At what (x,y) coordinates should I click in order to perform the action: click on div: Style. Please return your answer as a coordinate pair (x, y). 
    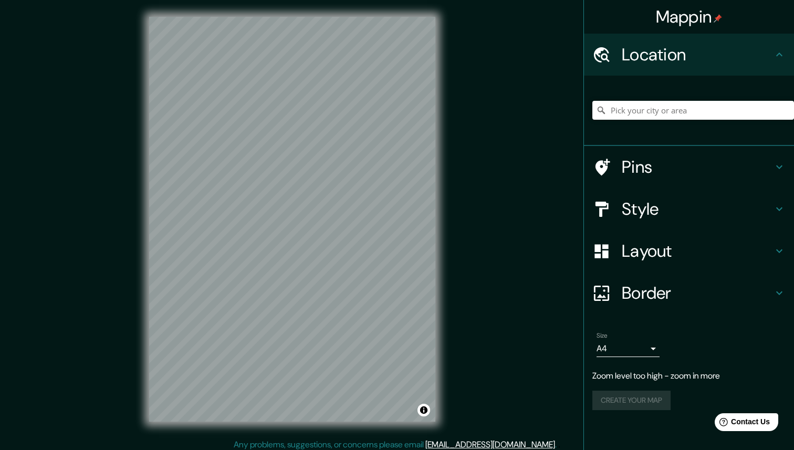
    Looking at the image, I should click on (689, 209).